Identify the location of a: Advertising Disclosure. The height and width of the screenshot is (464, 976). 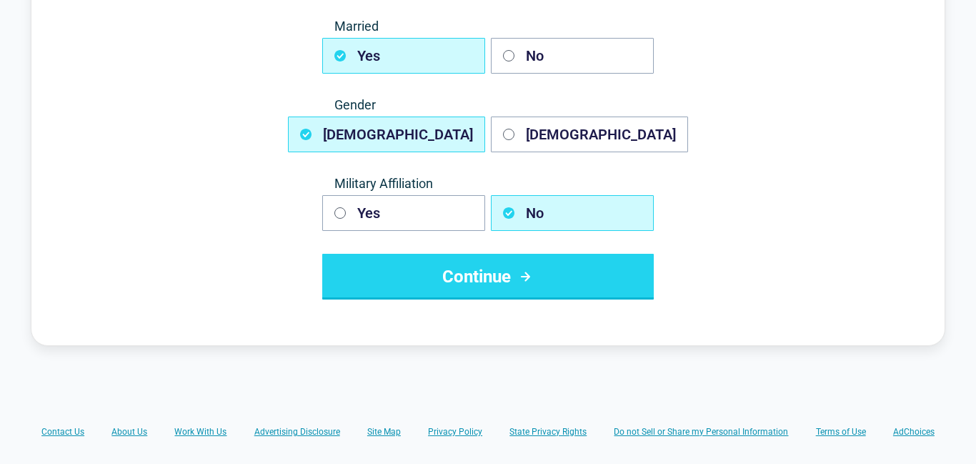
(297, 432).